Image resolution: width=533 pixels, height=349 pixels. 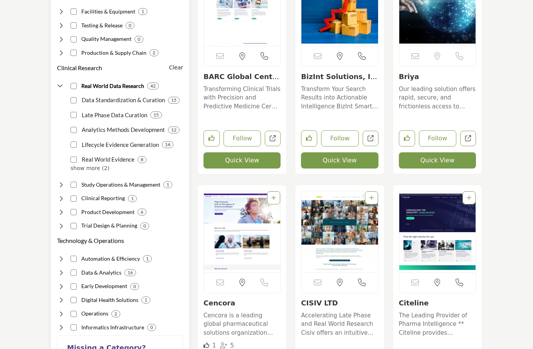 I want to click on div: 0 Results For Informatics Infrastructure, so click(x=152, y=327).